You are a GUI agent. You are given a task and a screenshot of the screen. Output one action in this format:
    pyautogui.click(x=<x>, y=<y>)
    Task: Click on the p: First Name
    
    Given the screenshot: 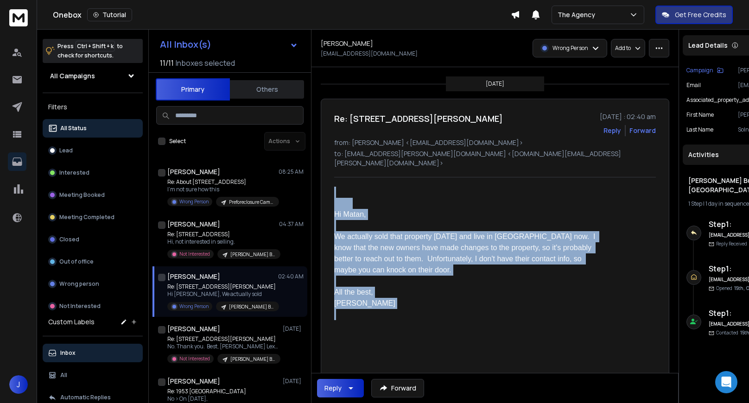 What is the action you would take?
    pyautogui.click(x=700, y=115)
    